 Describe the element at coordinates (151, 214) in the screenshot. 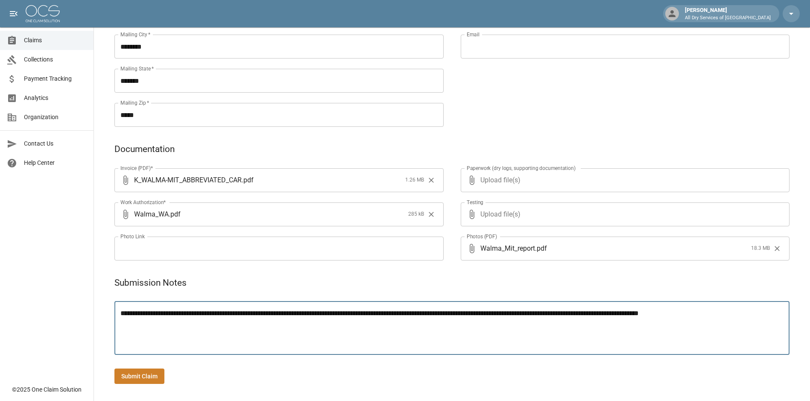

I see `span: Walma_WA` at that location.